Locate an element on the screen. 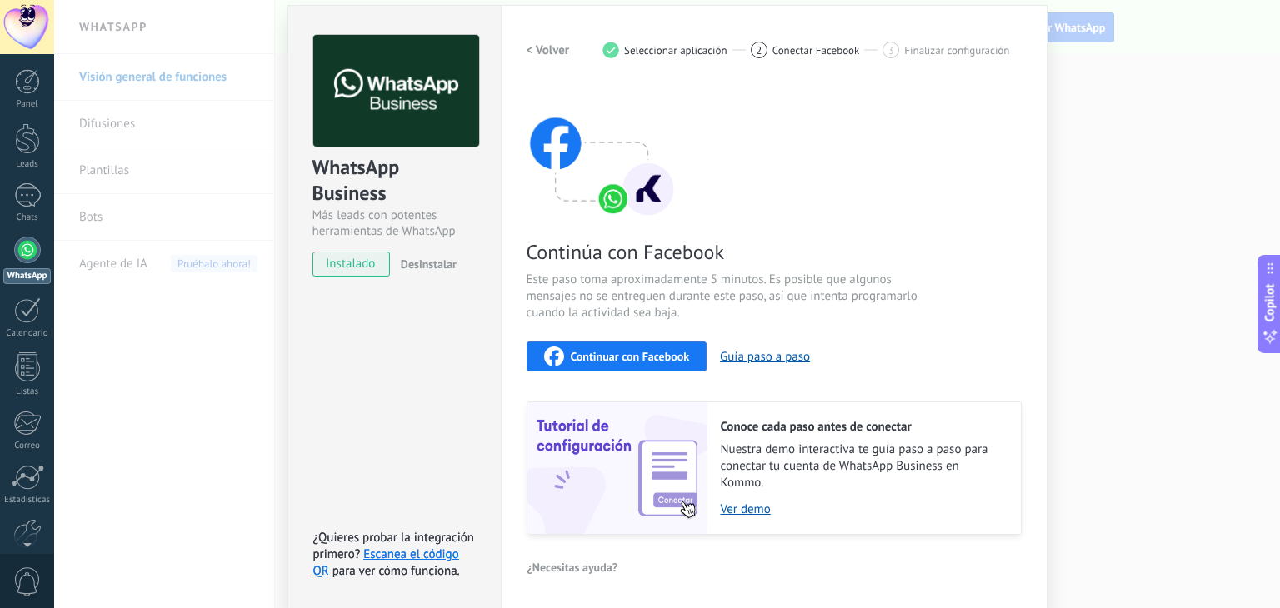 This screenshot has width=1280, height=608. div: WhatsApp Business is located at coordinates (394, 181).